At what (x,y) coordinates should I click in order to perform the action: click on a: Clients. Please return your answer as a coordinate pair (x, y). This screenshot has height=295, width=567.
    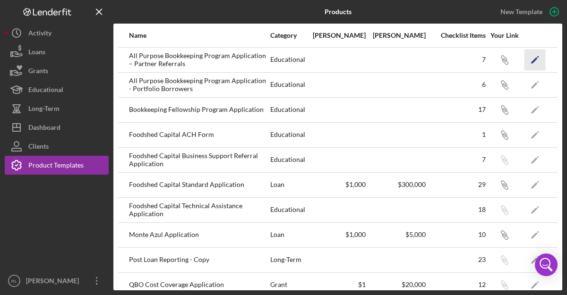
    Looking at the image, I should click on (57, 146).